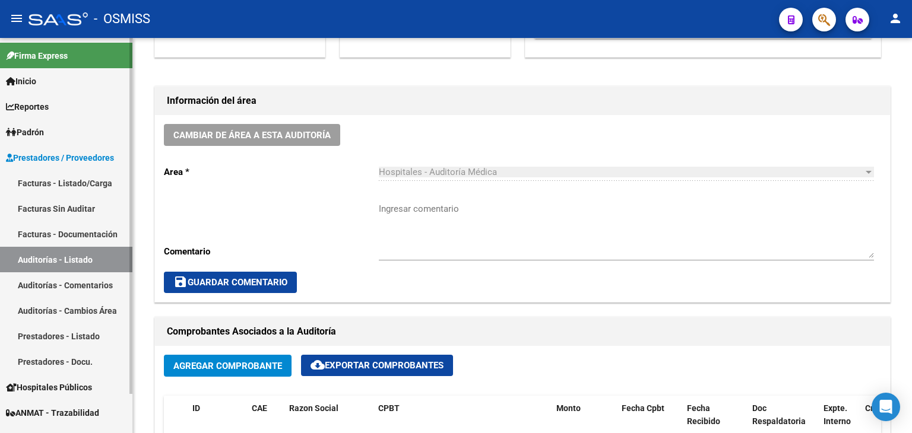 This screenshot has width=912, height=433. What do you see at coordinates (230, 283) in the screenshot?
I see `button: Guardar Comentario` at bounding box center [230, 283].